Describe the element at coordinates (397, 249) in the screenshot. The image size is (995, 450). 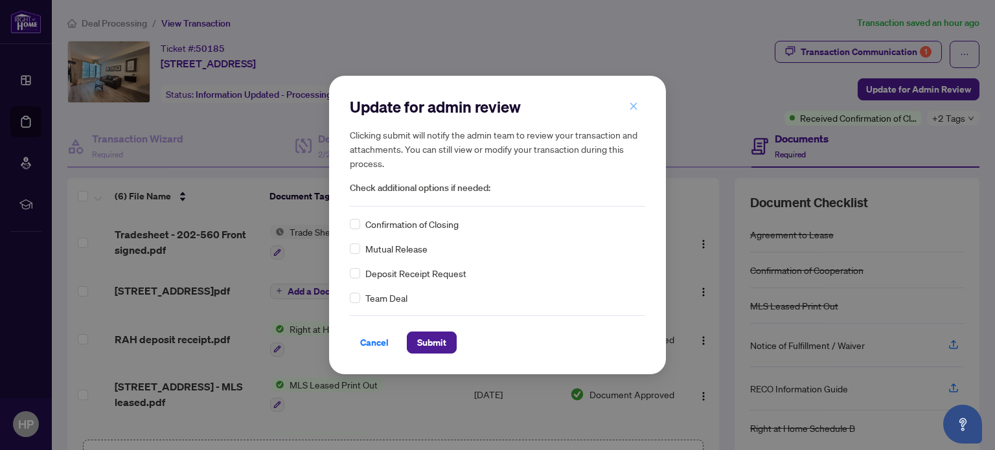
I see `span: Mutual Release` at that location.